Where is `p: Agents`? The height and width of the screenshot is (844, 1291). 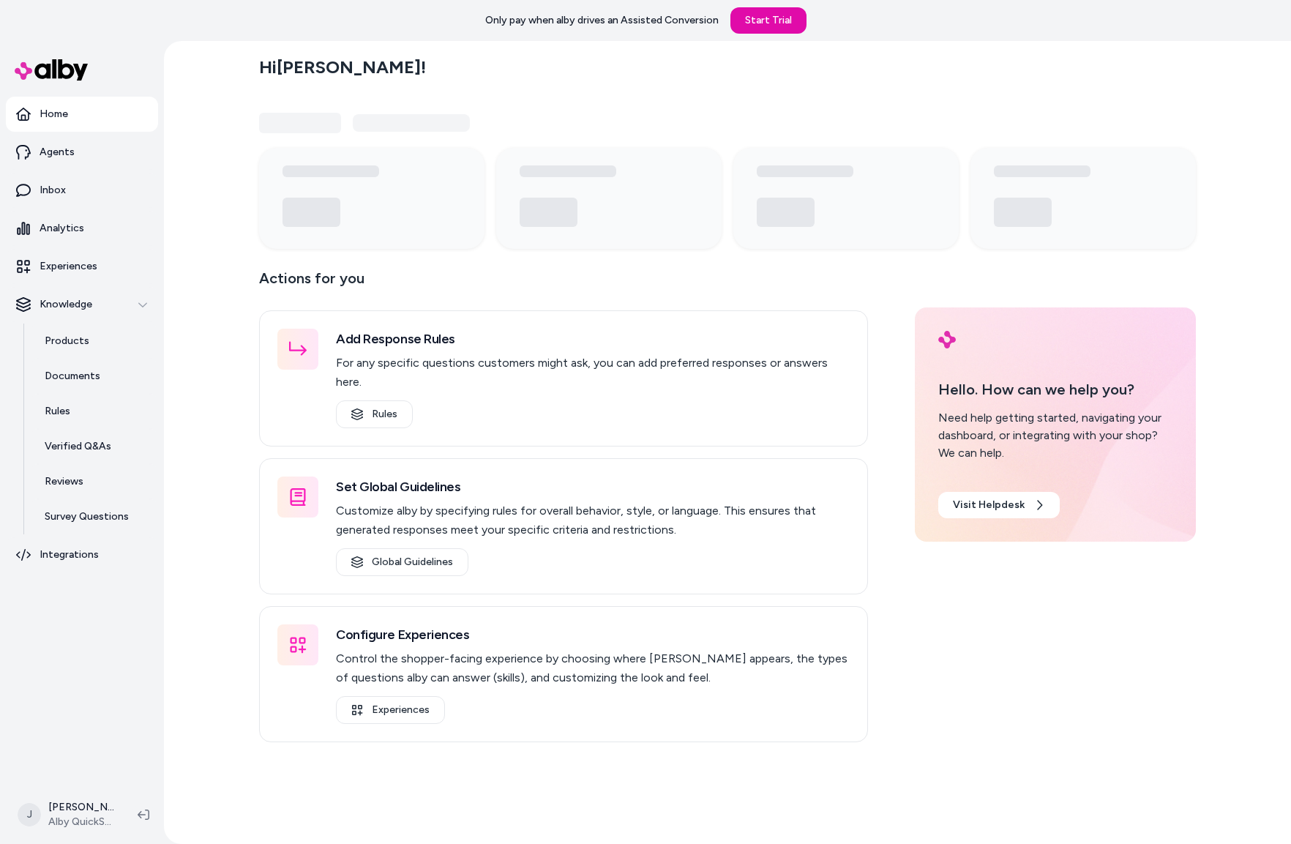
p: Agents is located at coordinates (57, 152).